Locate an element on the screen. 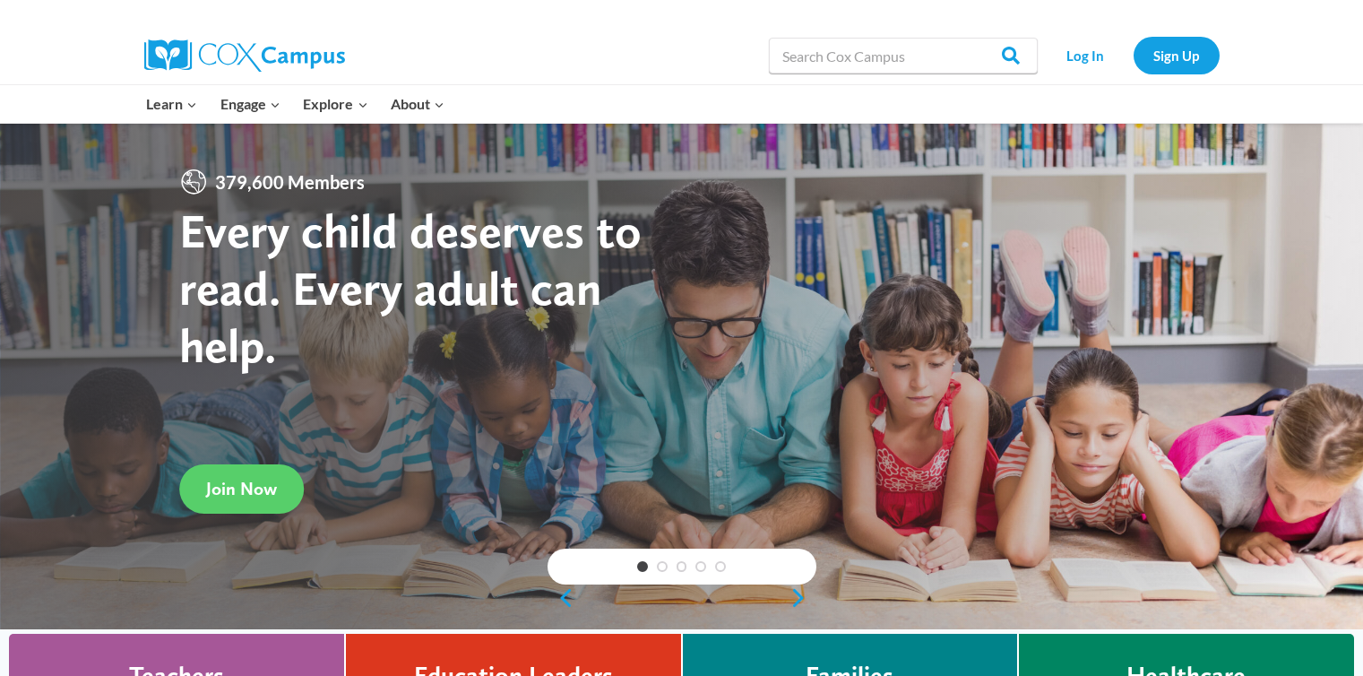  span: Learn is located at coordinates (171, 104).